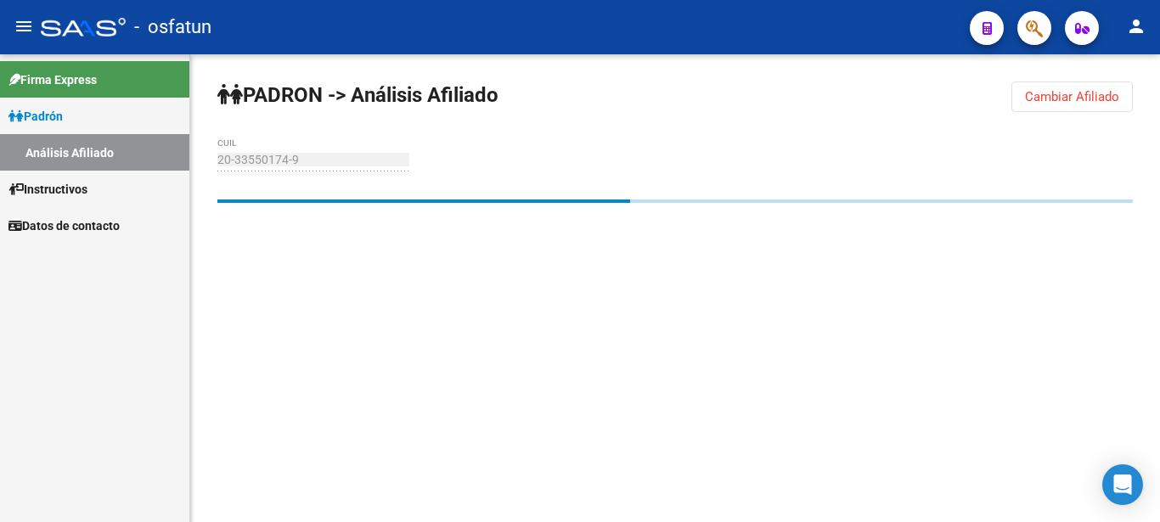 Image resolution: width=1160 pixels, height=522 pixels. What do you see at coordinates (53, 80) in the screenshot?
I see `span: Firma Express` at bounding box center [53, 80].